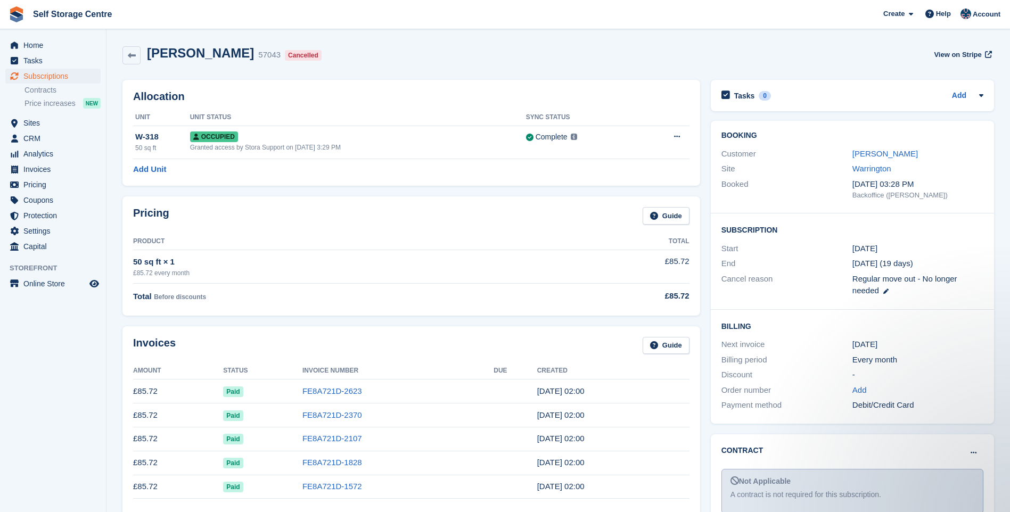 The image size is (1010, 512). What do you see at coordinates (332, 391) in the screenshot?
I see `a: FE8A721D-2623` at bounding box center [332, 391].